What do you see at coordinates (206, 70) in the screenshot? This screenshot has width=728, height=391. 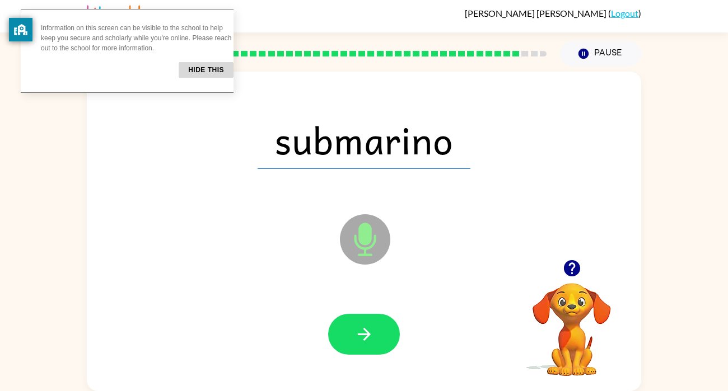 I see `button: Hide this` at bounding box center [206, 70].